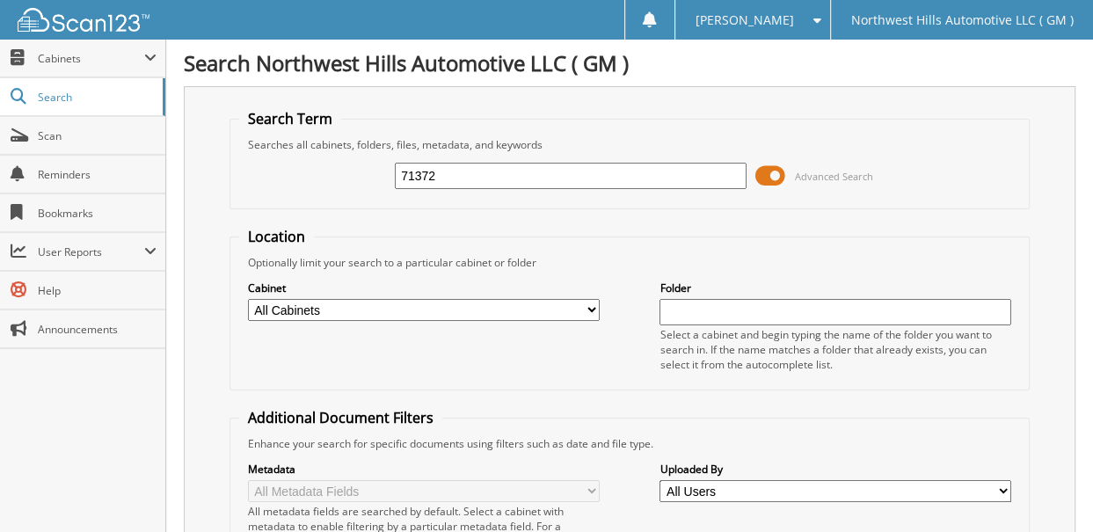  Describe the element at coordinates (276, 236) in the screenshot. I see `legend: Location` at that location.